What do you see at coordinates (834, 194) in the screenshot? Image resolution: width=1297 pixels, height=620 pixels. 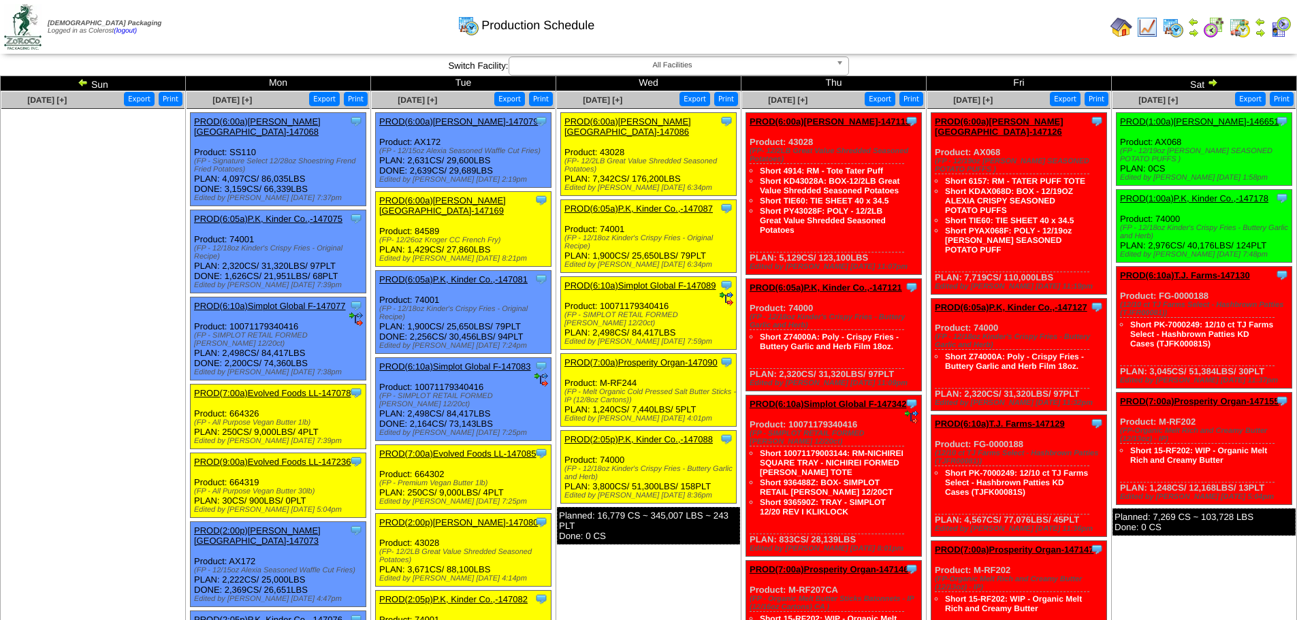 I see `div: Product: 43028 PLAN: 5,129CS / 123,100LBS` at bounding box center [834, 194].